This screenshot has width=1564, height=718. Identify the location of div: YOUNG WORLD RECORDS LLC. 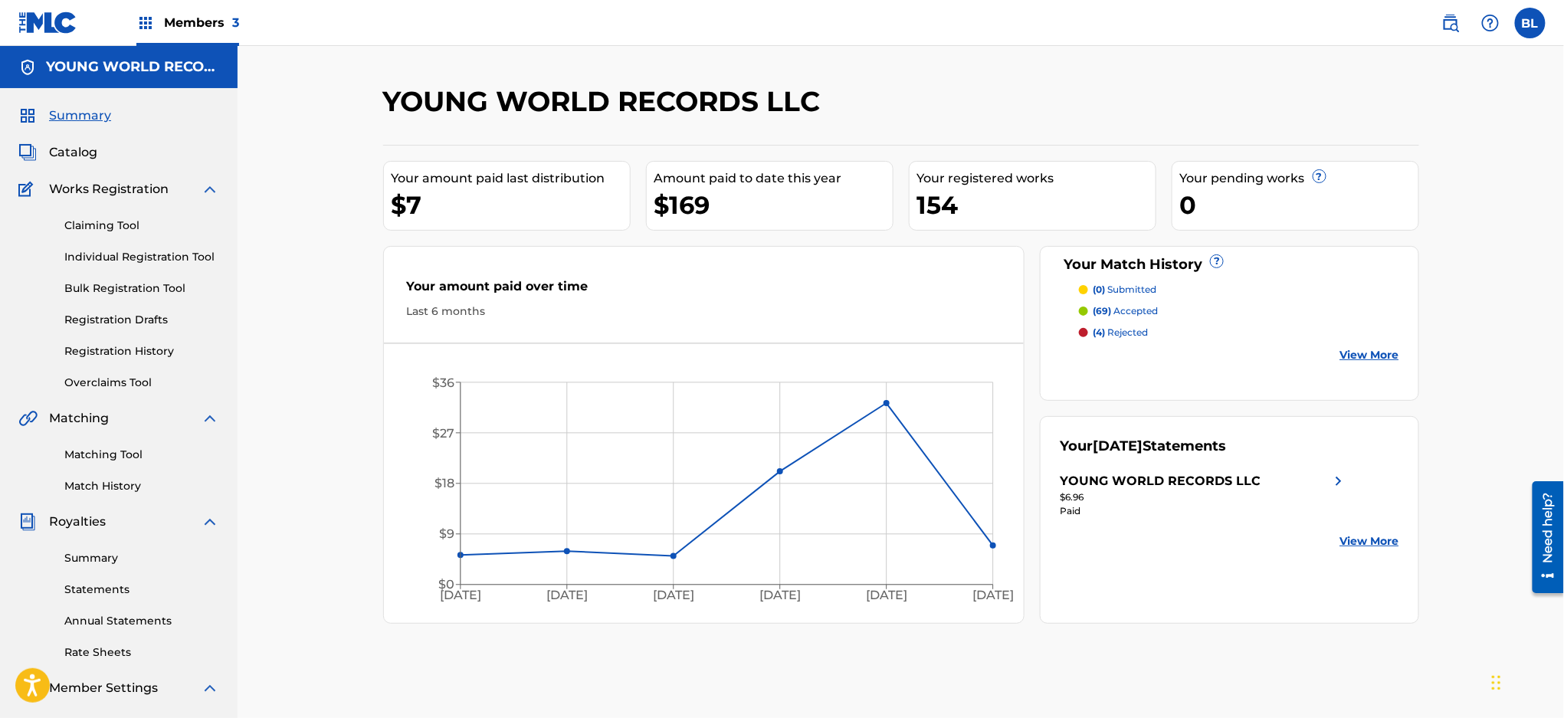
(1160, 481).